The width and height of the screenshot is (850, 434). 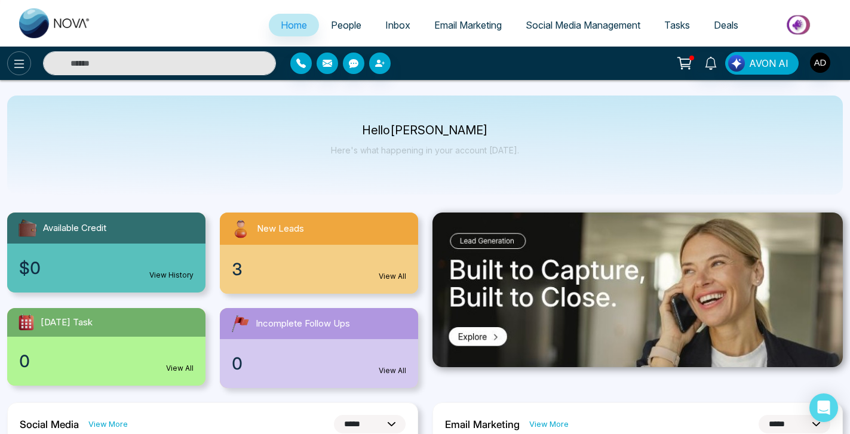 I want to click on span: Social Media Management, so click(x=583, y=25).